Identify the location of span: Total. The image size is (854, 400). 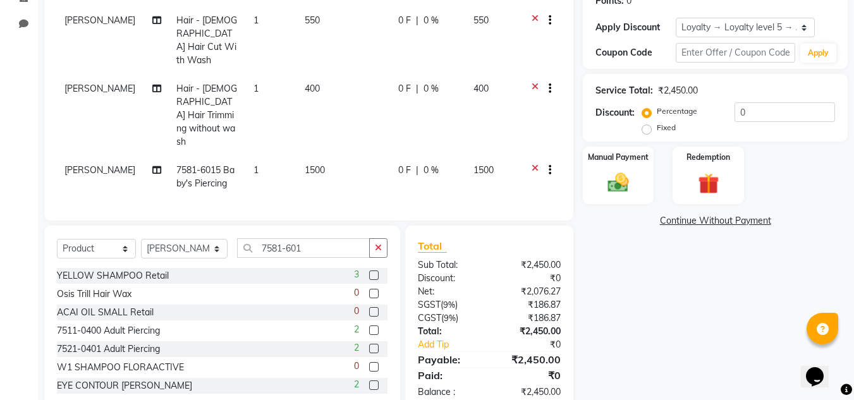
(432, 246).